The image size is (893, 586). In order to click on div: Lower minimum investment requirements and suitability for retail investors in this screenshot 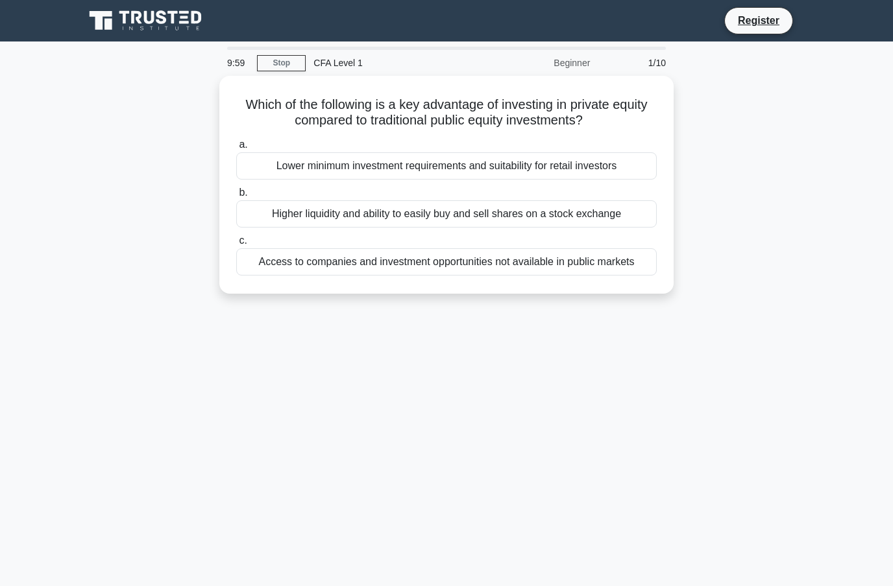, I will do `click(446, 166)`.